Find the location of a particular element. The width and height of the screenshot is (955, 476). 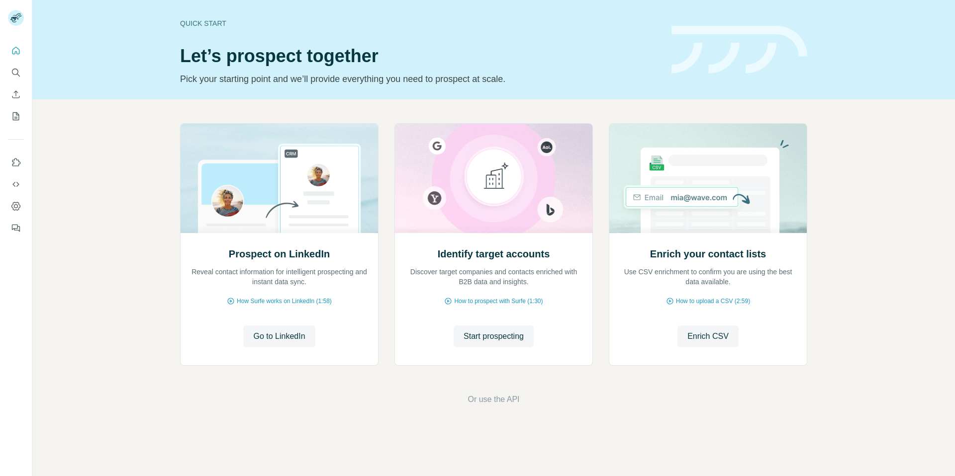

img: Identify target accounts is located at coordinates (493, 178).